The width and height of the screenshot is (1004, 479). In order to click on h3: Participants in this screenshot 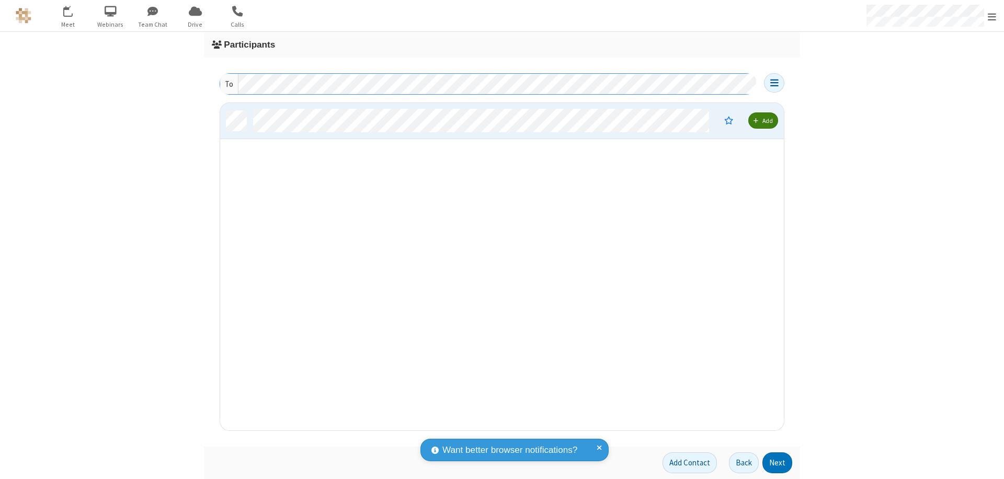, I will do `click(502, 44)`.